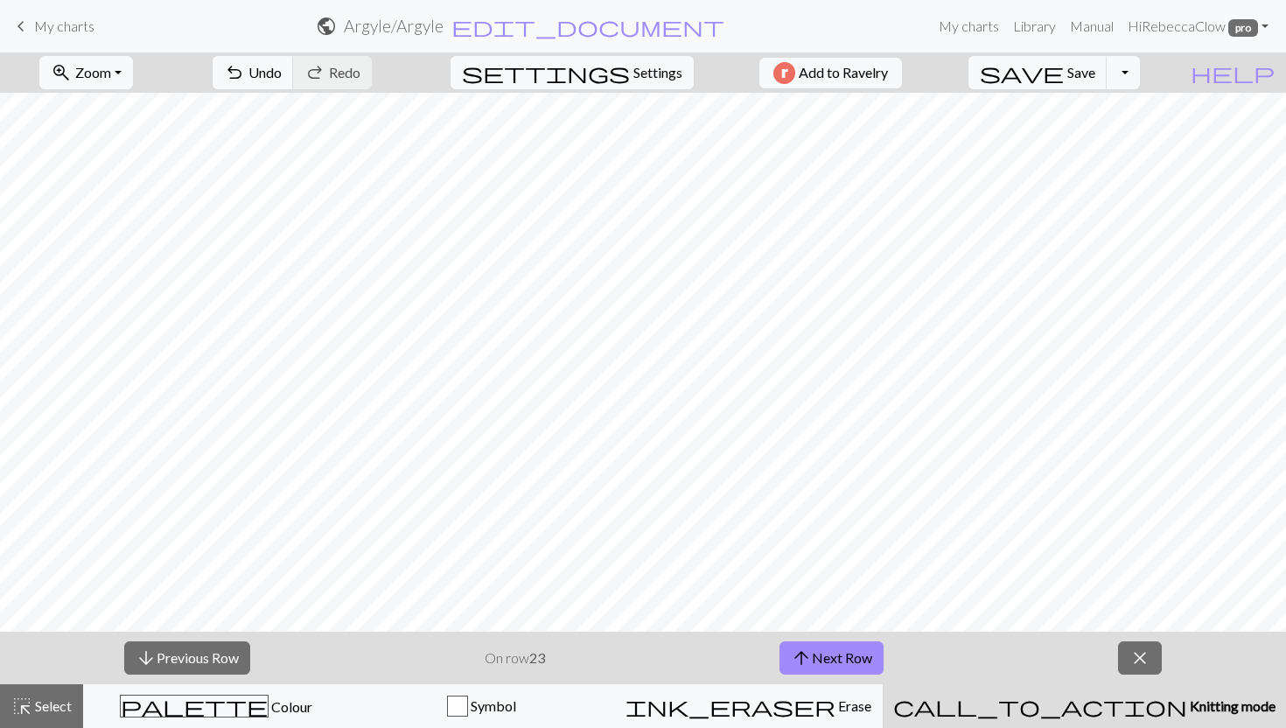 The width and height of the screenshot is (1286, 728). Describe the element at coordinates (64, 25) in the screenshot. I see `span: My charts` at that location.